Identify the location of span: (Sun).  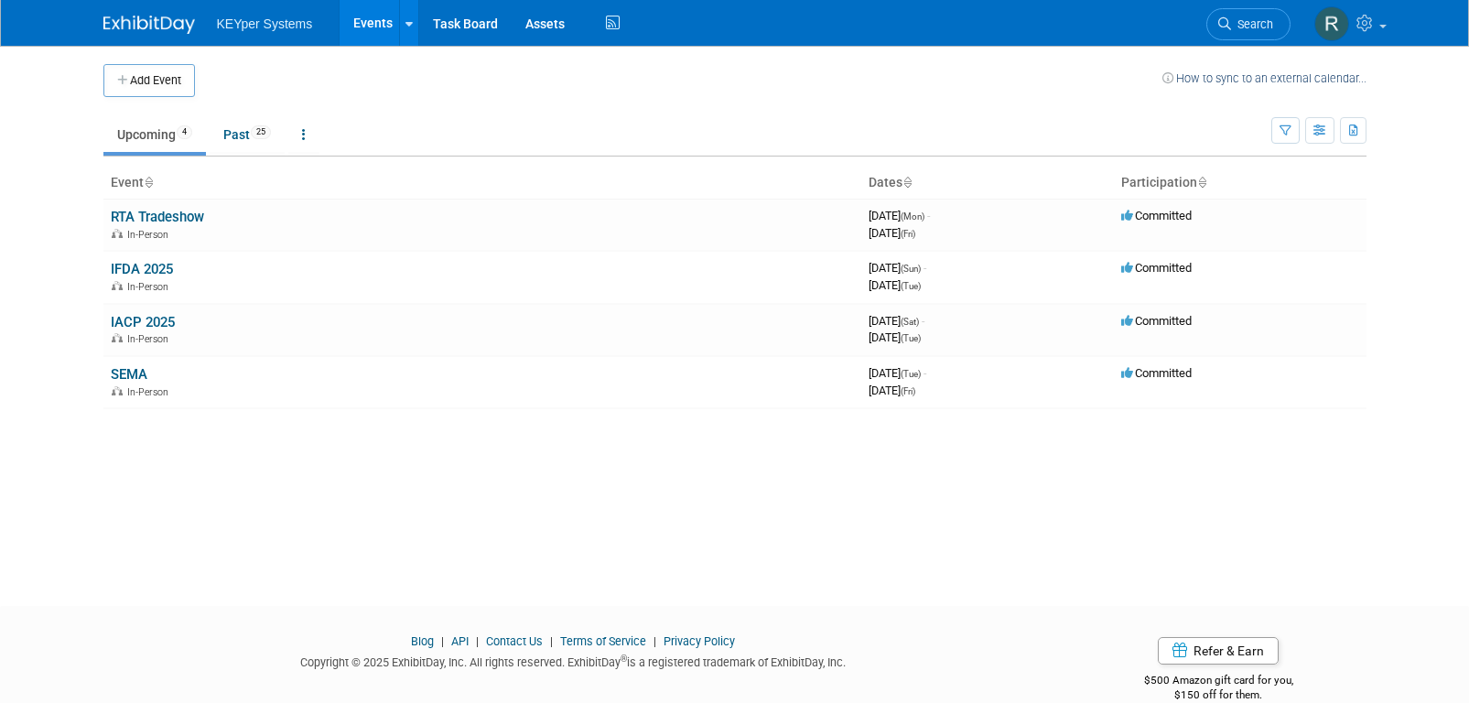
(911, 268).